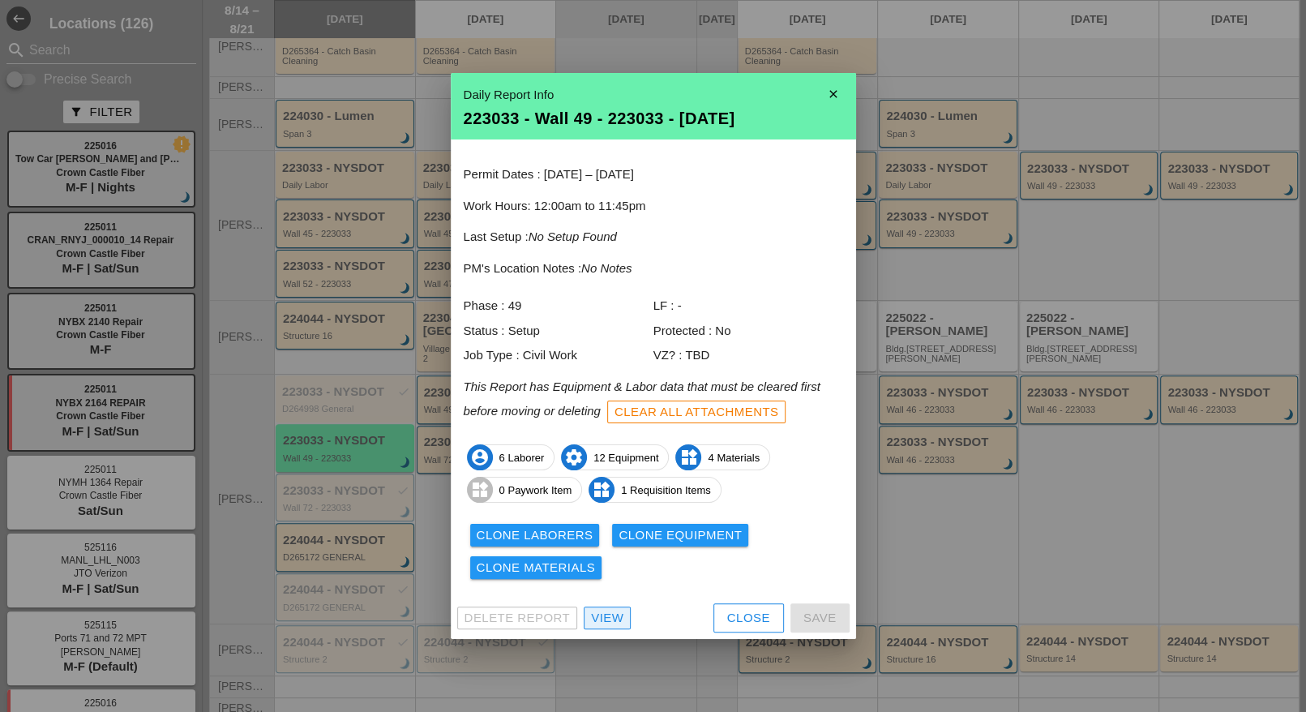 Image resolution: width=1306 pixels, height=712 pixels. Describe the element at coordinates (558, 306) in the screenshot. I see `div: Phase : 49` at that location.